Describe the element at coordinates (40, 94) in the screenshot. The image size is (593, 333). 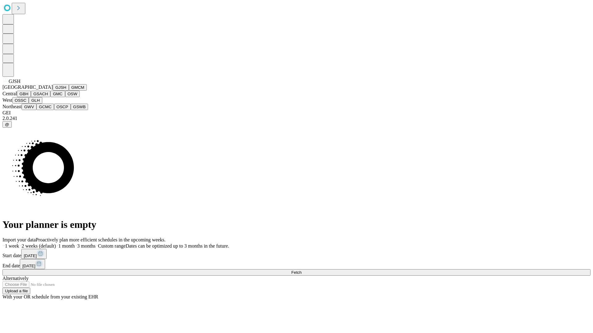
I see `button: GSACH` at that location.